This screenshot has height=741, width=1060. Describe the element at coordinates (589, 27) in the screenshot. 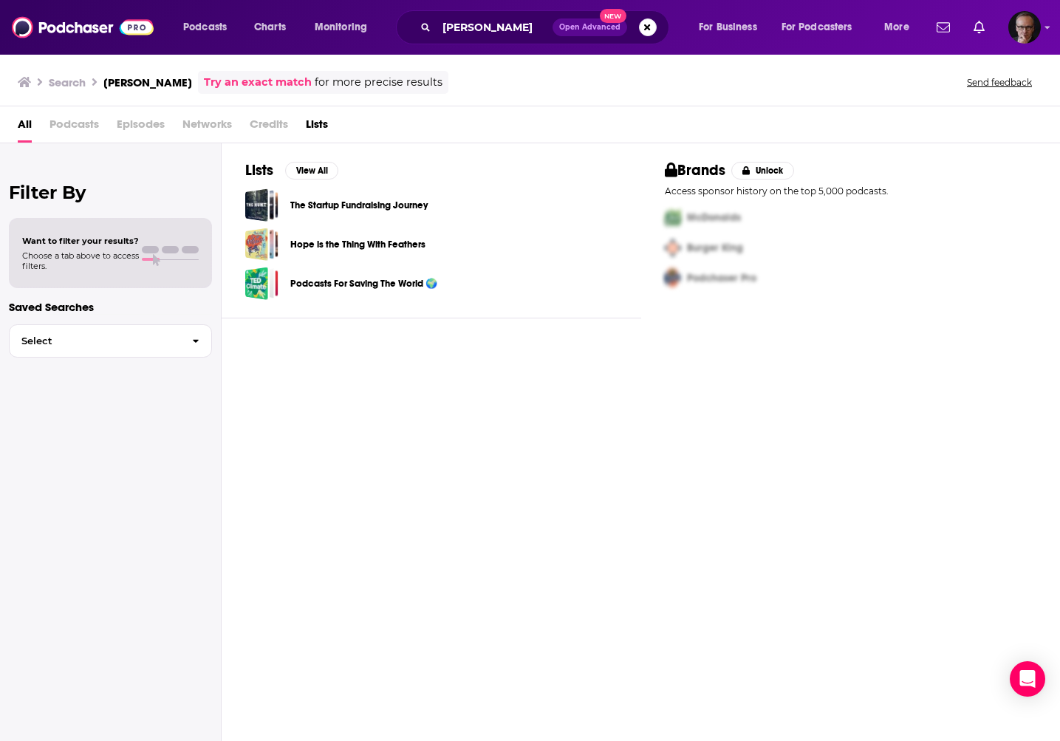

I see `button: Open AdvancedNew` at that location.